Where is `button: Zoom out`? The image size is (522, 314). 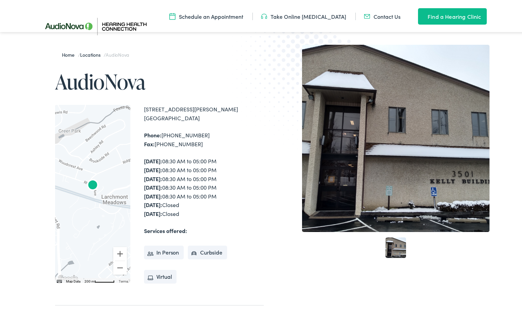 button: Zoom out is located at coordinates (120, 267).